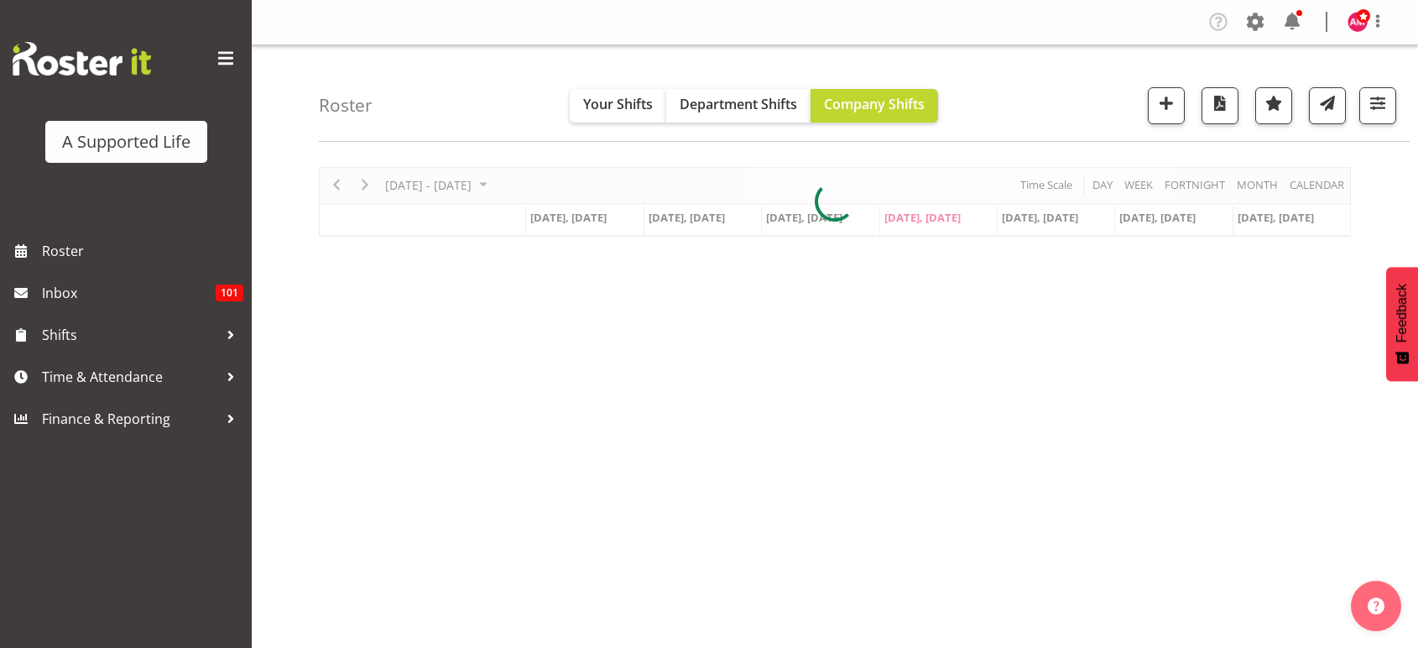 The image size is (1418, 648). What do you see at coordinates (738, 106) in the screenshot?
I see `button: Department Shifts` at bounding box center [738, 106].